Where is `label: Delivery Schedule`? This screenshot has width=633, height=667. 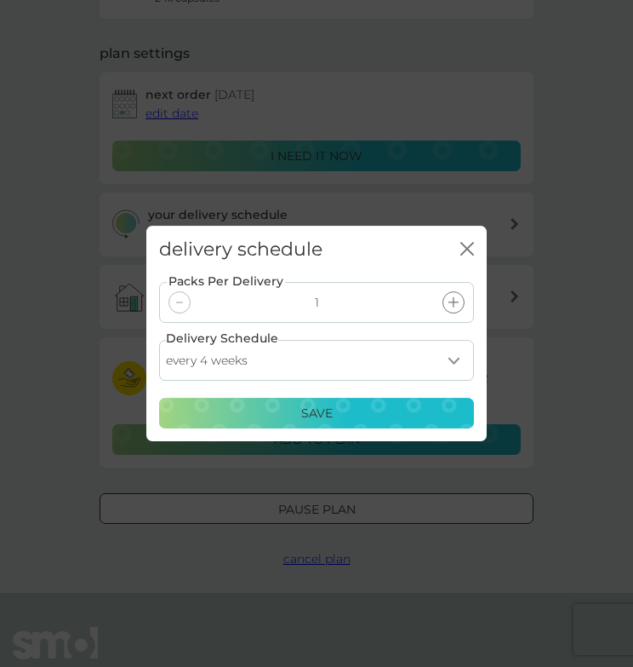 label: Delivery Schedule is located at coordinates (222, 338).